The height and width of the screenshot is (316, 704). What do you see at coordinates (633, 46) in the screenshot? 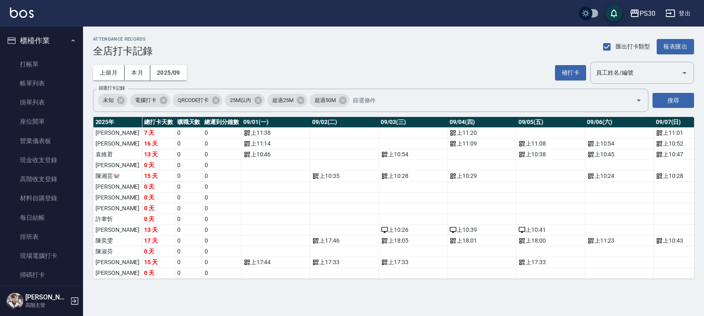
I see `span: 匯出打卡類型` at bounding box center [633, 46].